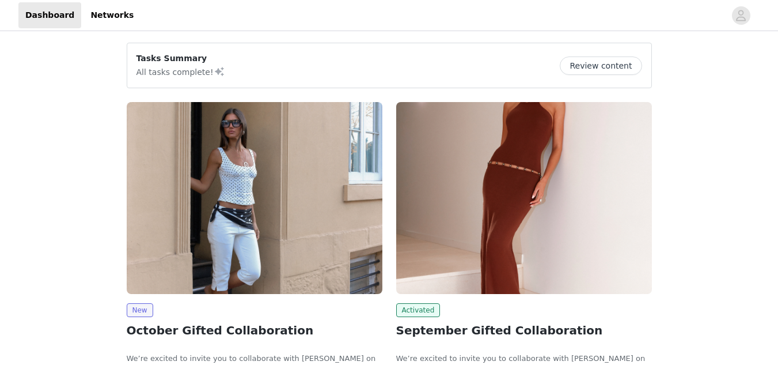  Describe the element at coordinates (601, 66) in the screenshot. I see `button: Review content` at that location.